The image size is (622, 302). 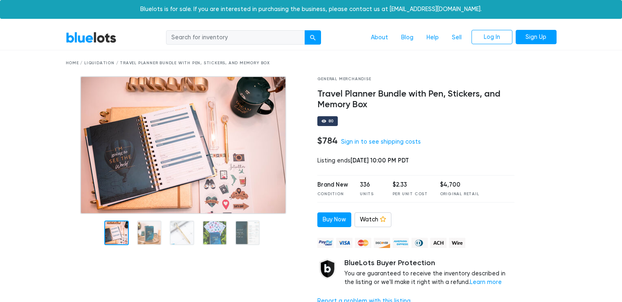 What do you see at coordinates (485, 282) in the screenshot?
I see `a: Learn more` at bounding box center [485, 282].